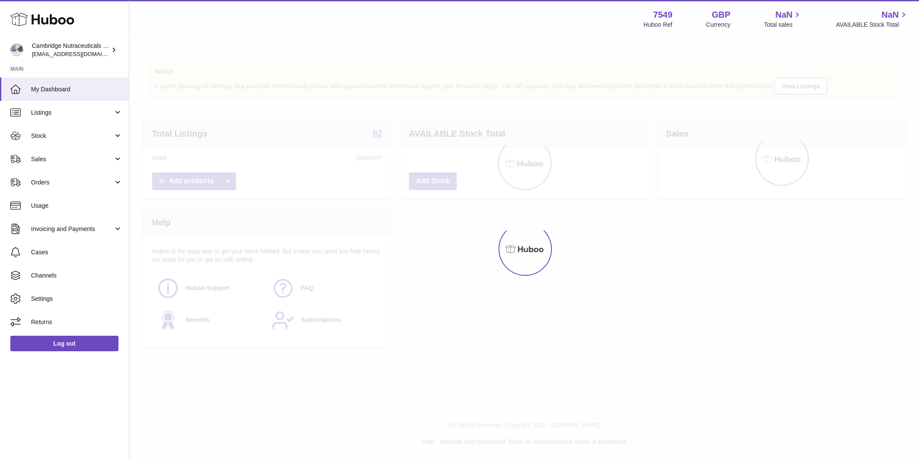 This screenshot has height=459, width=919. I want to click on span: Returns, so click(77, 322).